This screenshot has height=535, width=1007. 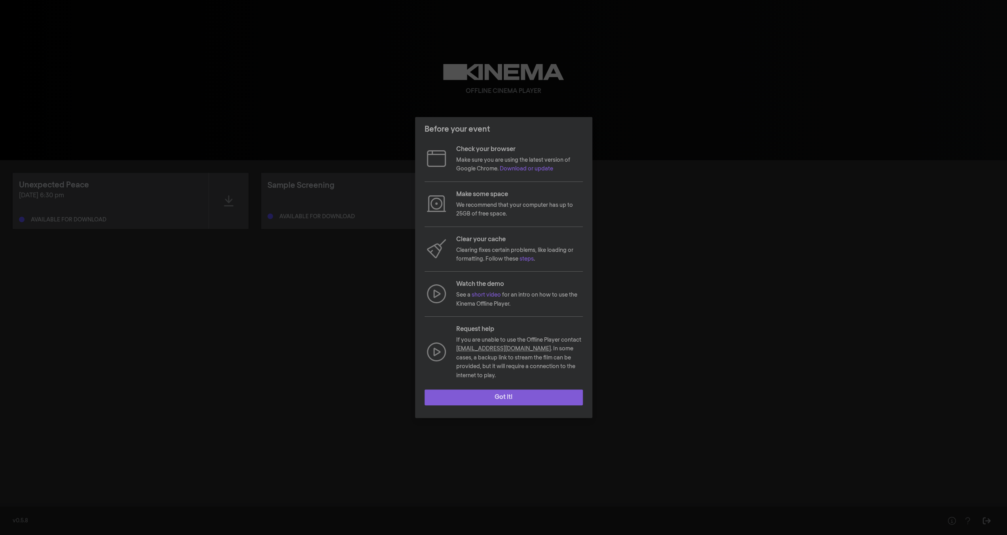 What do you see at coordinates (519, 240) in the screenshot?
I see `p: Clear your cache` at bounding box center [519, 240].